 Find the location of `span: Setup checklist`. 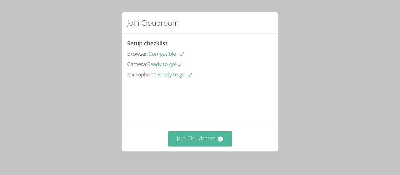

span: Setup checklist is located at coordinates (147, 43).